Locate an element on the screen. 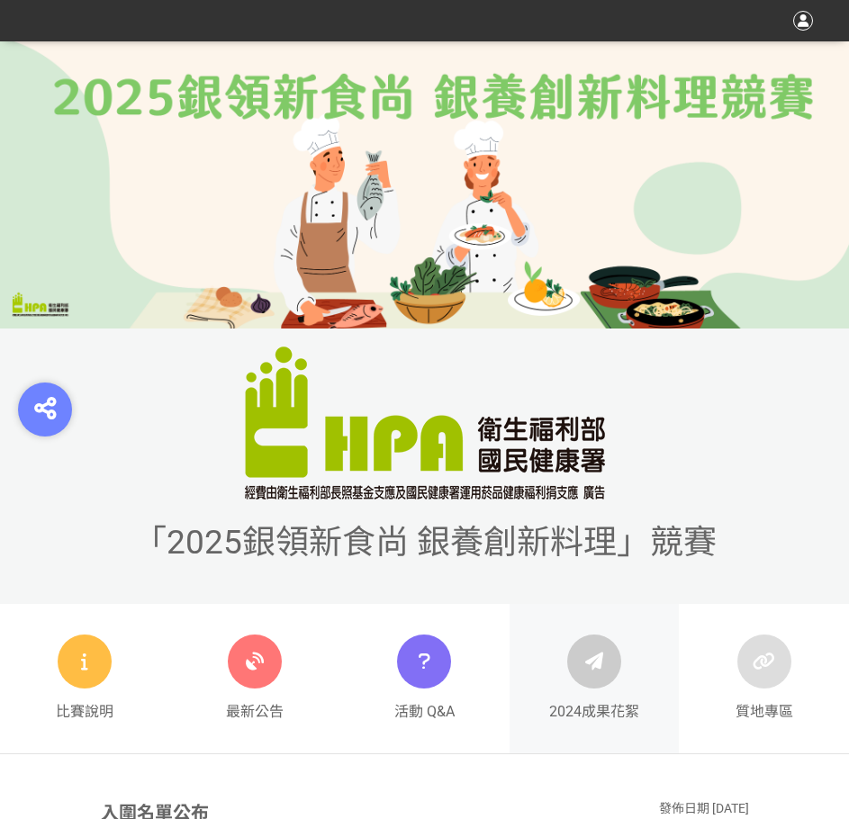 This screenshot has height=819, width=849. a: 「2025銀領新食尚 銀養創新料理」競賽 is located at coordinates (425, 550).